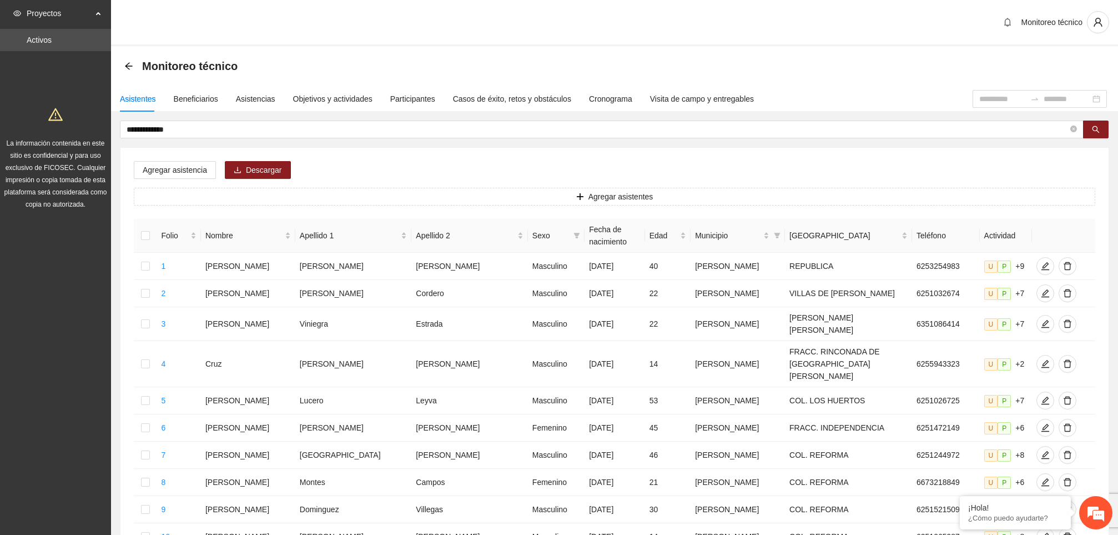  I want to click on a: 7, so click(163, 455).